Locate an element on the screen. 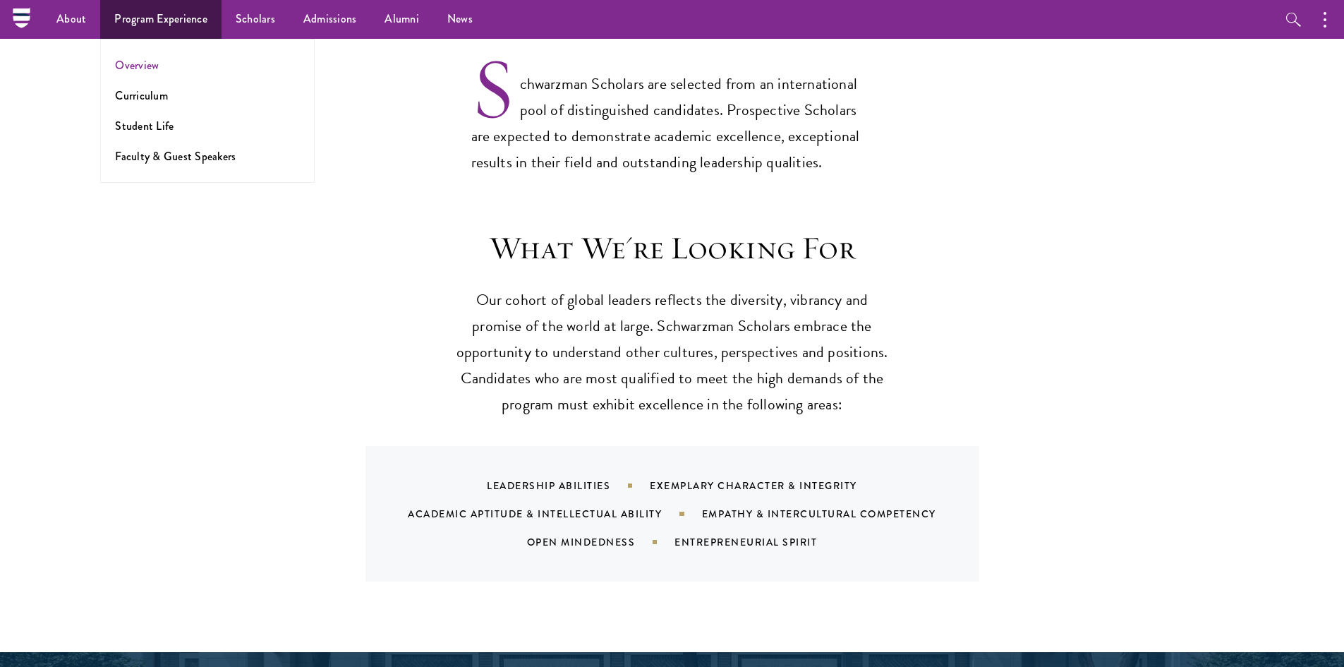 This screenshot has height=667, width=1344. p: Our cohort of global leaders reflects the diversity, vibrancy and promise of the world at large. ... is located at coordinates (672, 352).